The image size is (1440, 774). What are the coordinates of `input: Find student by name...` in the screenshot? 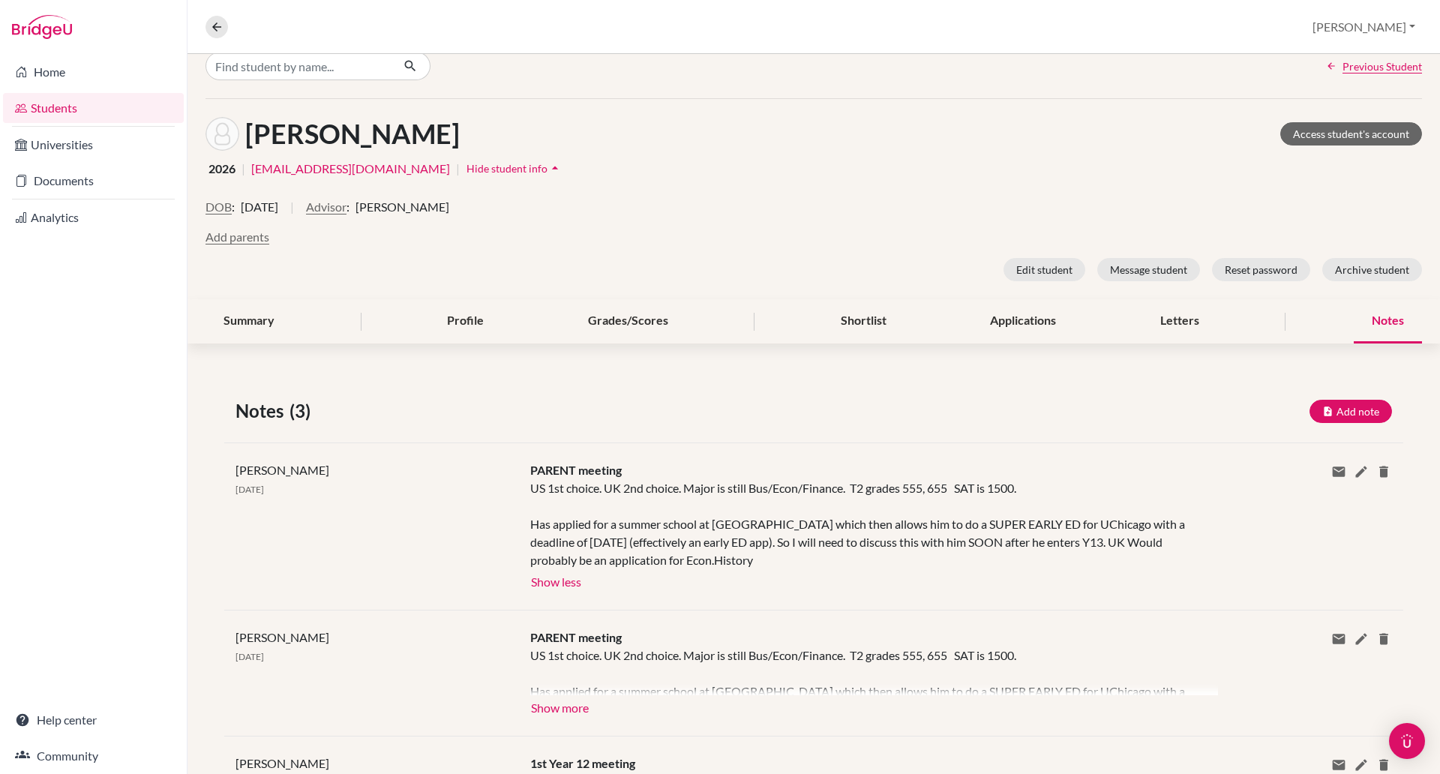 It's located at (299, 66).